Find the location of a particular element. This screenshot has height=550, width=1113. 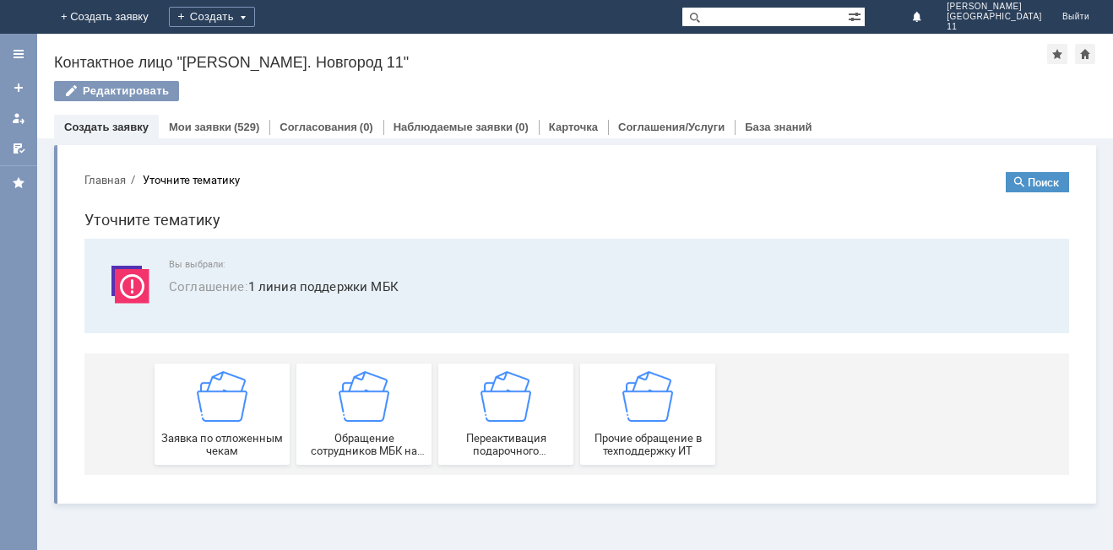

a: Согласования is located at coordinates (318, 127).